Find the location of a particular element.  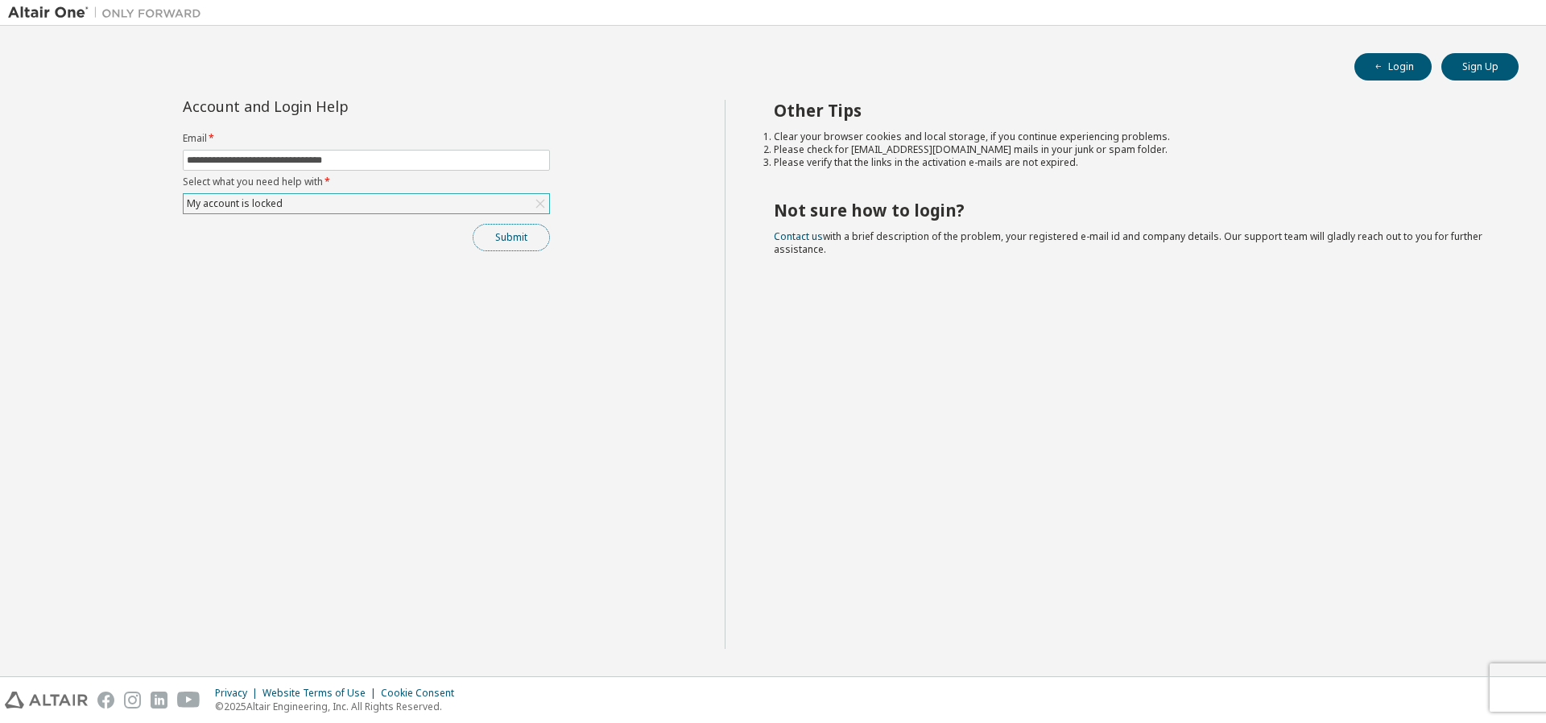

li: Clear your browser cookies and local storage, if you continue experiencing problems. is located at coordinates (1132, 137).